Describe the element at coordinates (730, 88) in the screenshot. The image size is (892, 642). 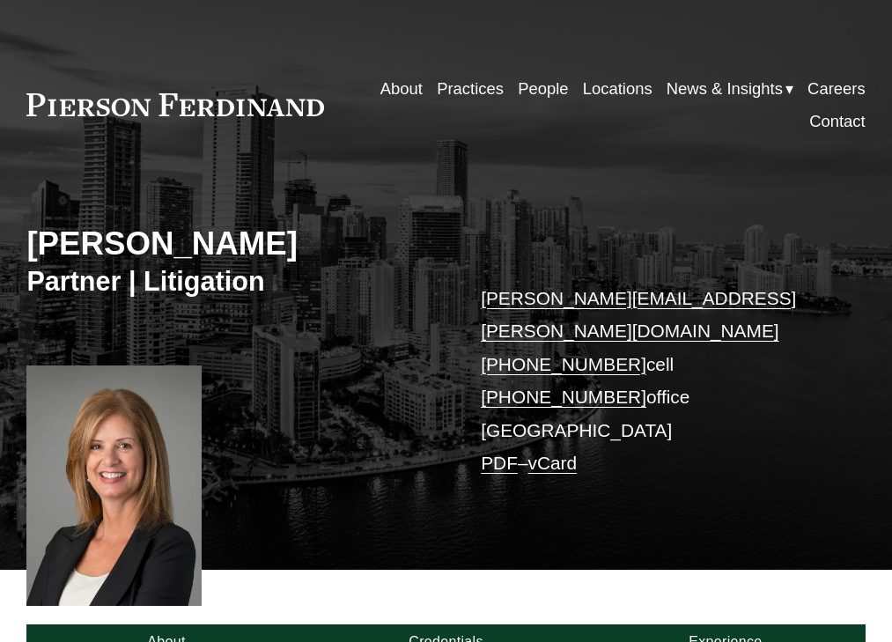
I see `a: folder dropdown` at that location.